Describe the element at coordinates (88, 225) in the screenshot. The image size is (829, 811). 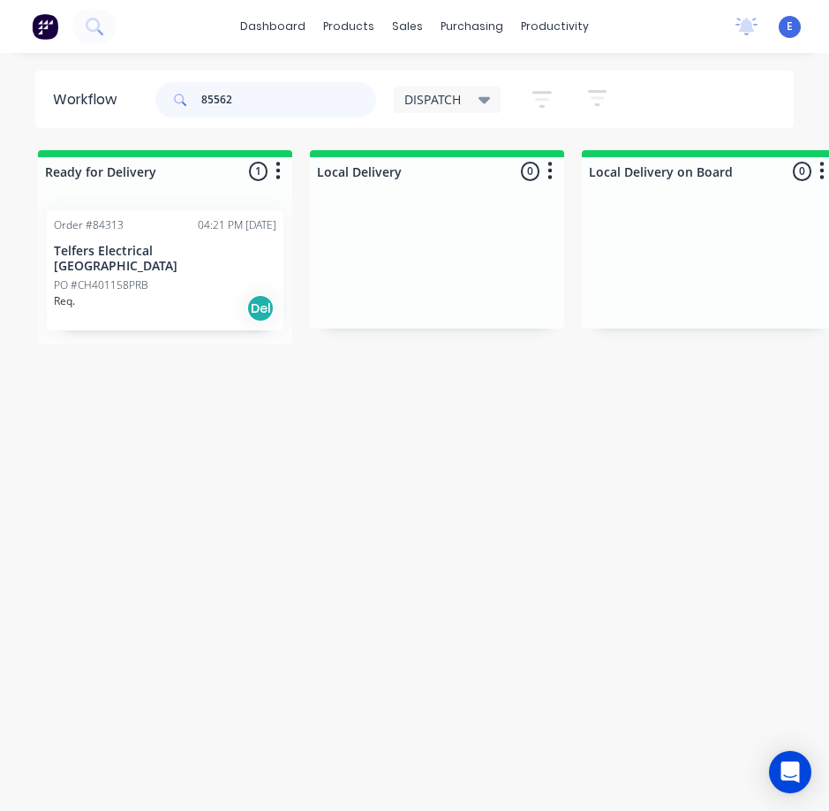
I see `div: Order #84313` at that location.